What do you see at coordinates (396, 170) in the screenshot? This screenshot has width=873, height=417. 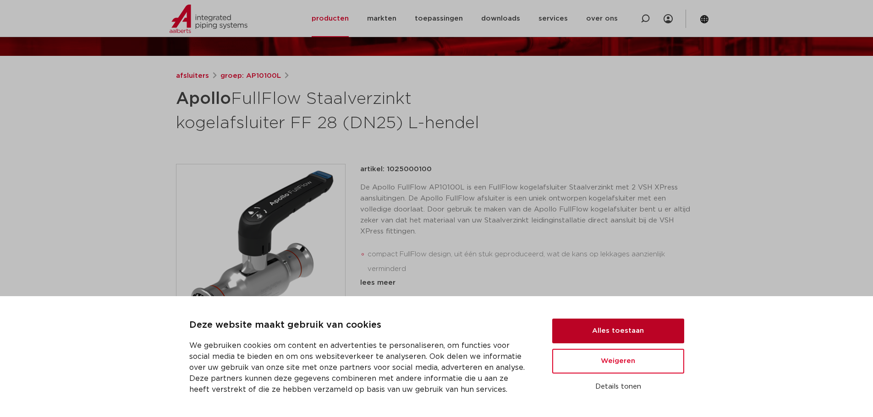 I see `p: artikel: 1025000100` at bounding box center [396, 170].